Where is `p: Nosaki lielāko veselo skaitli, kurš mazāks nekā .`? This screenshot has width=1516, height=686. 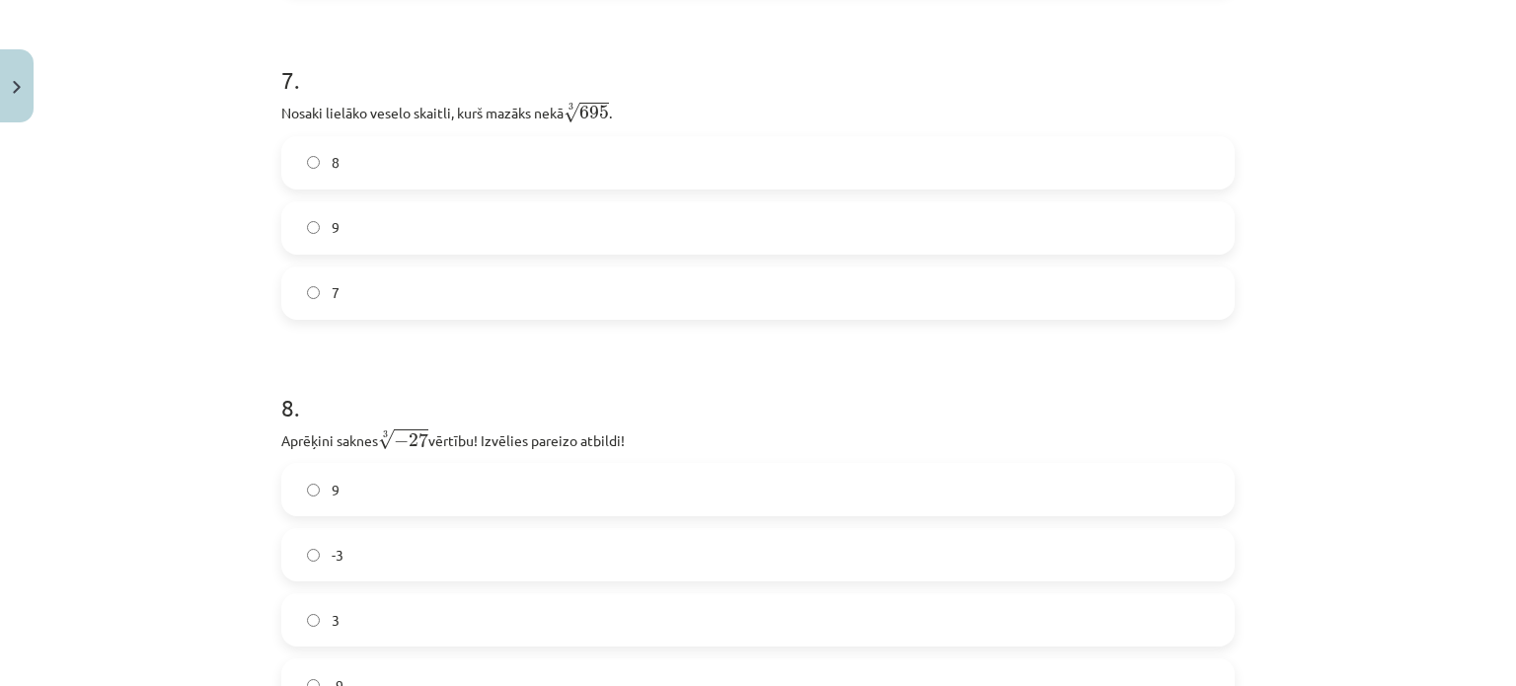
p: Nosaki lielāko veselo skaitli, kurš mazāks nekā . is located at coordinates (758, 111).